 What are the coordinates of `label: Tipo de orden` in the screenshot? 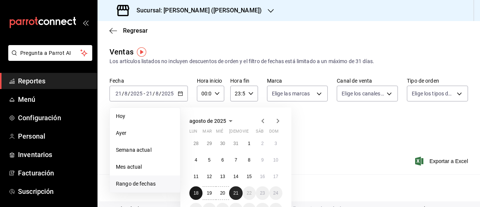 It's located at (438, 81).